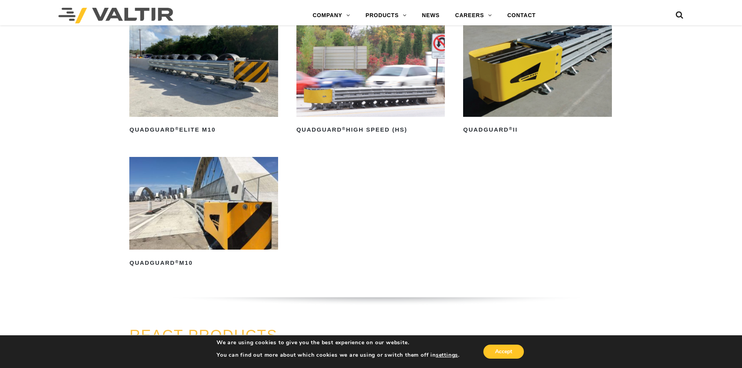 The width and height of the screenshot is (742, 368). I want to click on h2: QuadGuard M10, so click(203, 263).